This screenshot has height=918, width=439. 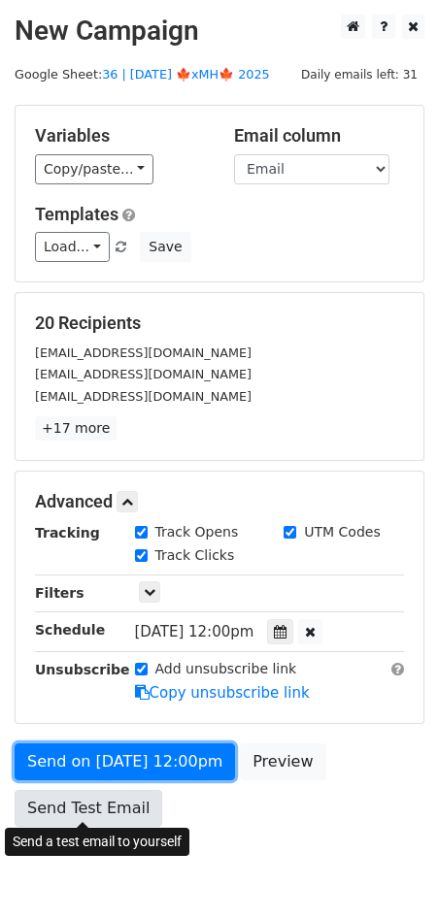 What do you see at coordinates (94, 169) in the screenshot?
I see `a: Copy/paste...` at bounding box center [94, 169].